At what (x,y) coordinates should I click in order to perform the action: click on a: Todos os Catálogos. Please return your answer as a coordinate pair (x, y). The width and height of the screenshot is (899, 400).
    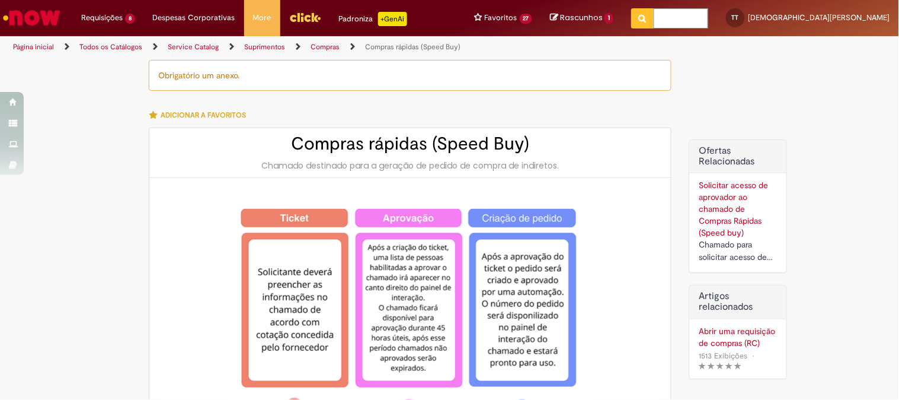
    Looking at the image, I should click on (111, 47).